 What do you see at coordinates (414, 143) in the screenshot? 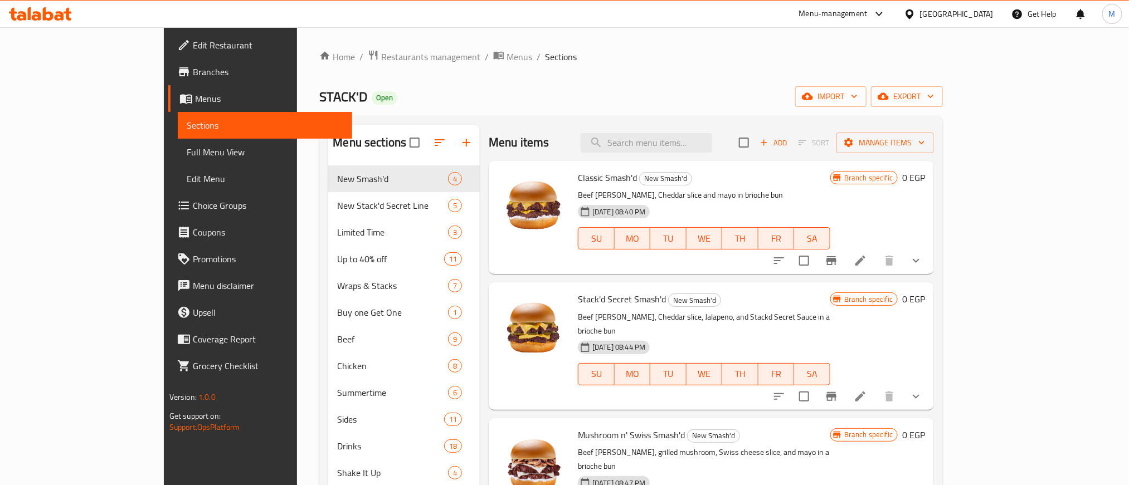
I see `span: Select all sections` at bounding box center [414, 143].